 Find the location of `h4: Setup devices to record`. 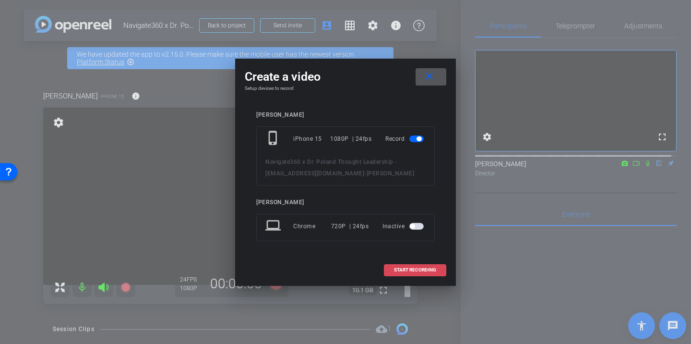

h4: Setup devices to record is located at coordinates (346, 88).